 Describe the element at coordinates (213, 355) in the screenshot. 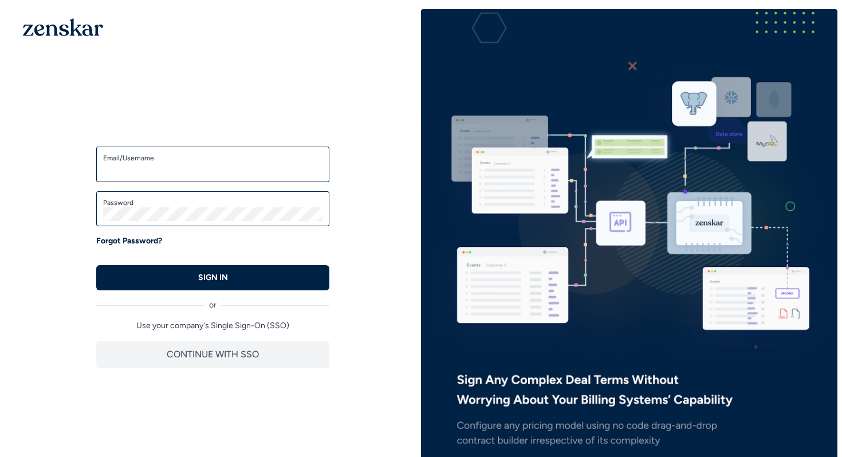

I see `button: CONTINUE WITH SSO` at that location.